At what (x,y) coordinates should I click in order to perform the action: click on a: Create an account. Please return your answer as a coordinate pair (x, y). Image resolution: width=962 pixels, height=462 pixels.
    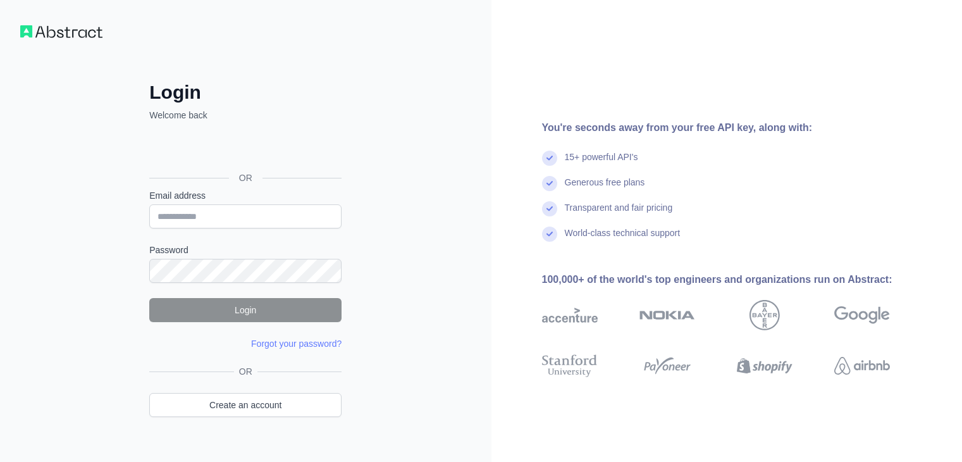
    Looking at the image, I should click on (245, 405).